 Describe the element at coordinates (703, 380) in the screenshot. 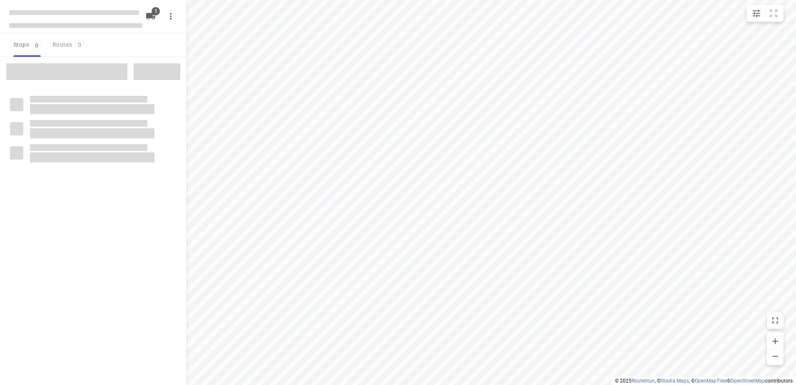

I see `li: © 2025 , © , © © contributors` at that location.